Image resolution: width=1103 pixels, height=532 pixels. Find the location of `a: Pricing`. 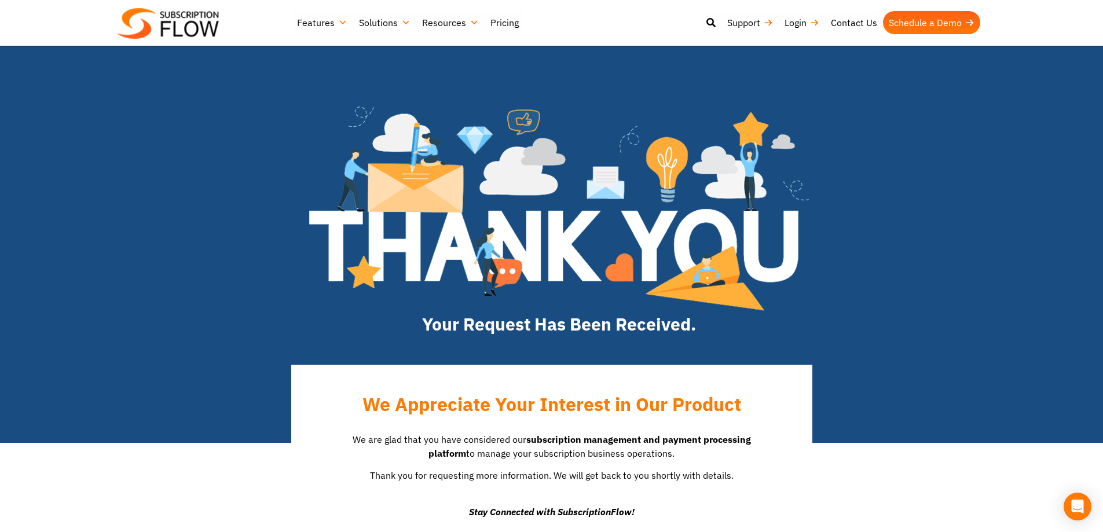

a: Pricing is located at coordinates (504, 23).